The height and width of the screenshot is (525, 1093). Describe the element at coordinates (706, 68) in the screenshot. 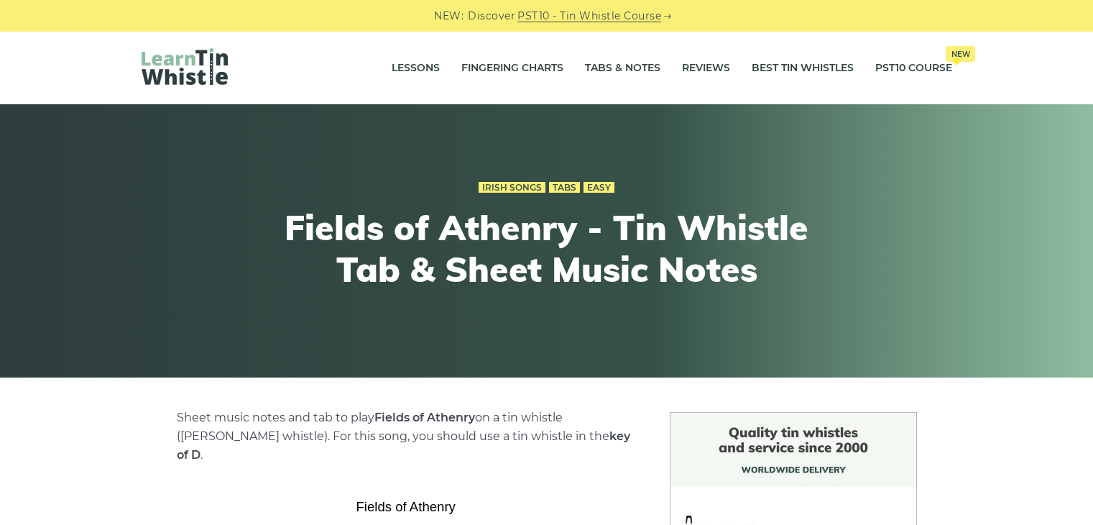

I see `a: Reviews` at that location.